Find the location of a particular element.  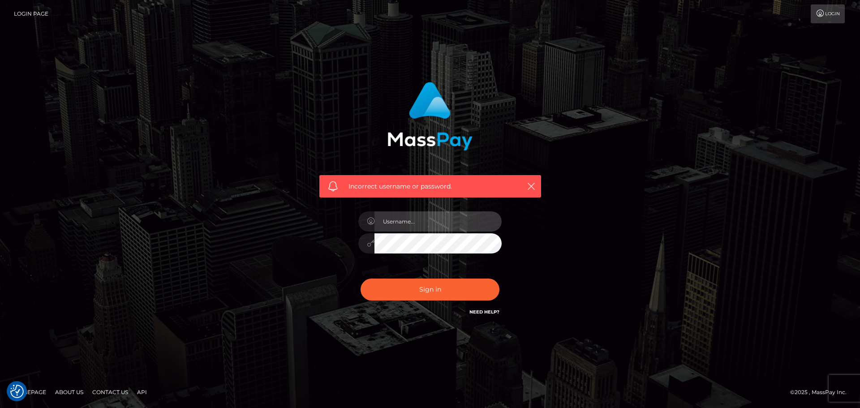

a: Login is located at coordinates (827, 14).